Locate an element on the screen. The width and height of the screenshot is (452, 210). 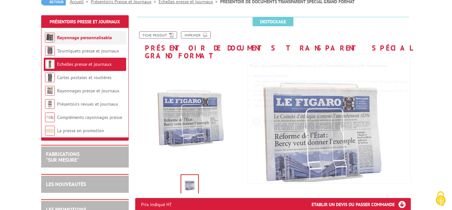
img: Rayonnages presse et journaux is located at coordinates (50, 91).